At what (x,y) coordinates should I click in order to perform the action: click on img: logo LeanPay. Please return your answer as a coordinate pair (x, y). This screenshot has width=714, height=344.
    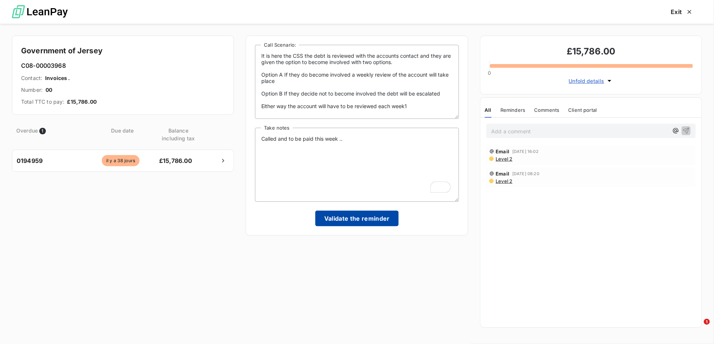
    Looking at the image, I should click on (40, 12).